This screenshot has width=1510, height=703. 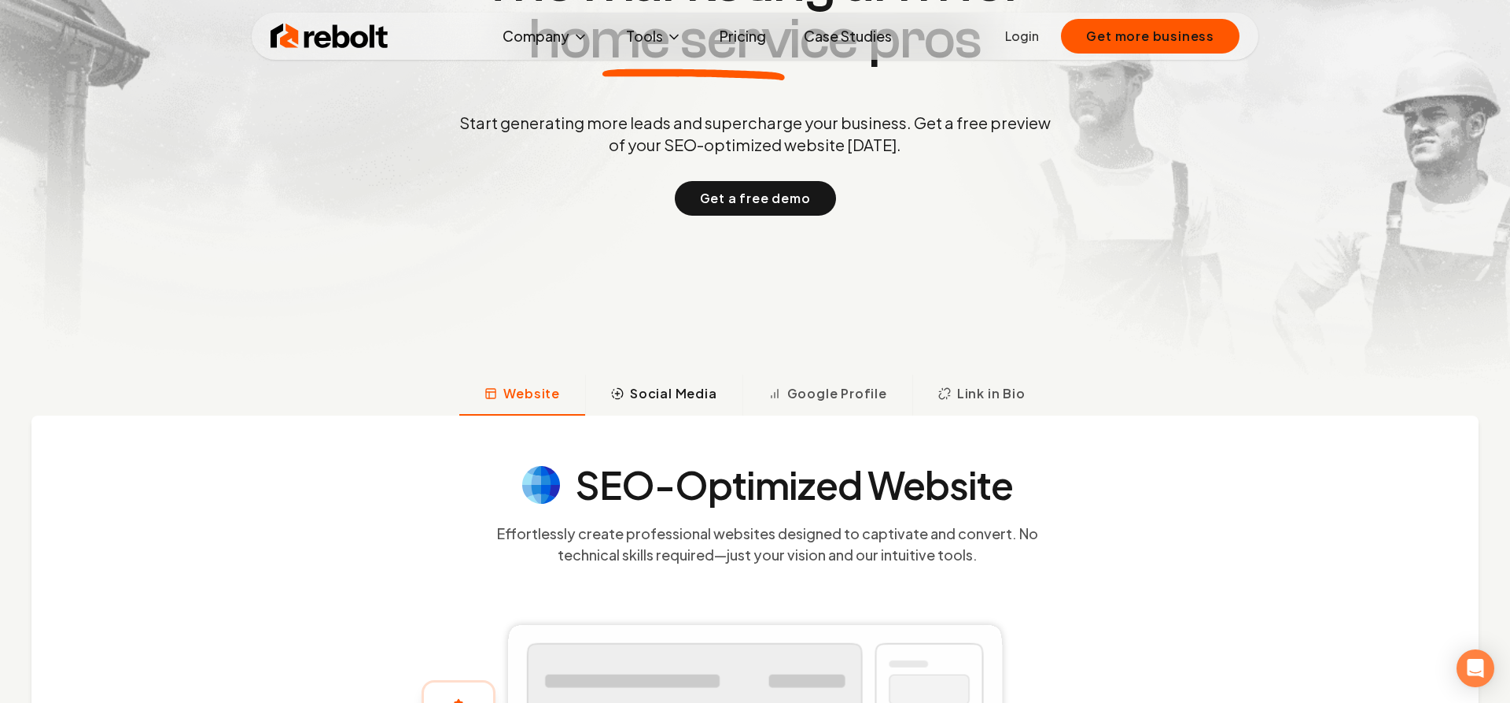 What do you see at coordinates (848, 36) in the screenshot?
I see `a: Case Studies` at bounding box center [848, 36].